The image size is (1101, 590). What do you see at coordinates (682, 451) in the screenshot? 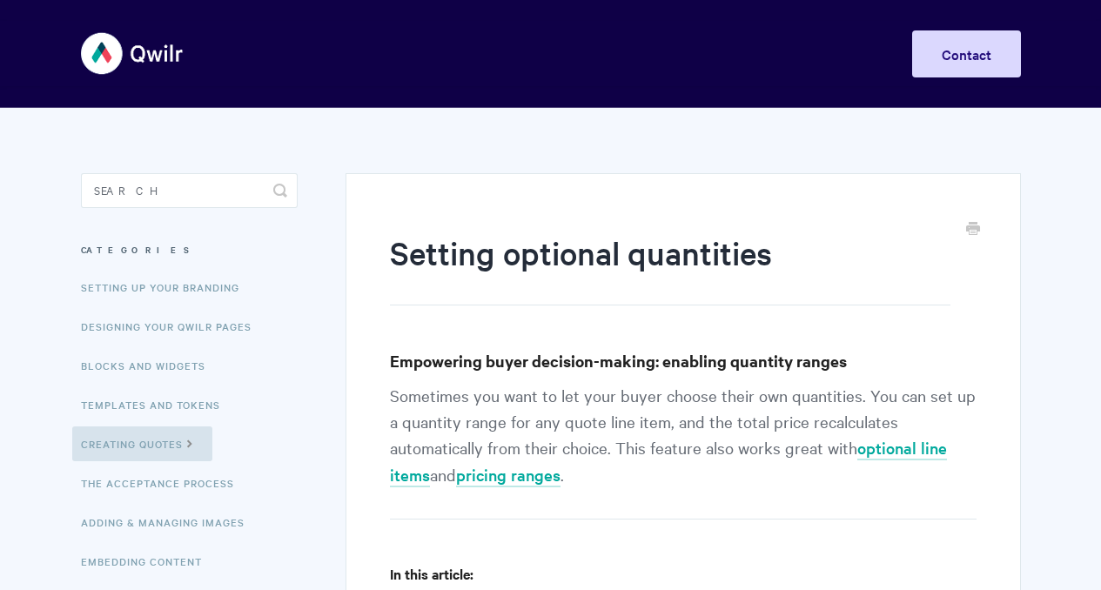
I see `p: Sometimes you want to let your buyer choose their own quantities. You can set up a quantity range...` at bounding box center [682, 451].